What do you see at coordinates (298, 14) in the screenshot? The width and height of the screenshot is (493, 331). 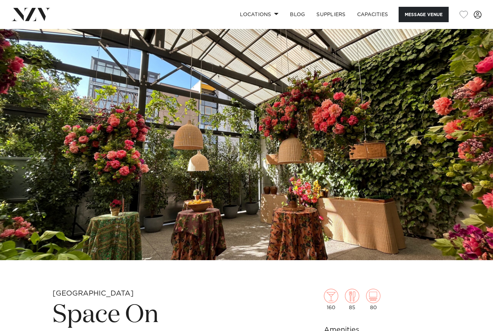 I see `a: BLOG` at bounding box center [298, 14].